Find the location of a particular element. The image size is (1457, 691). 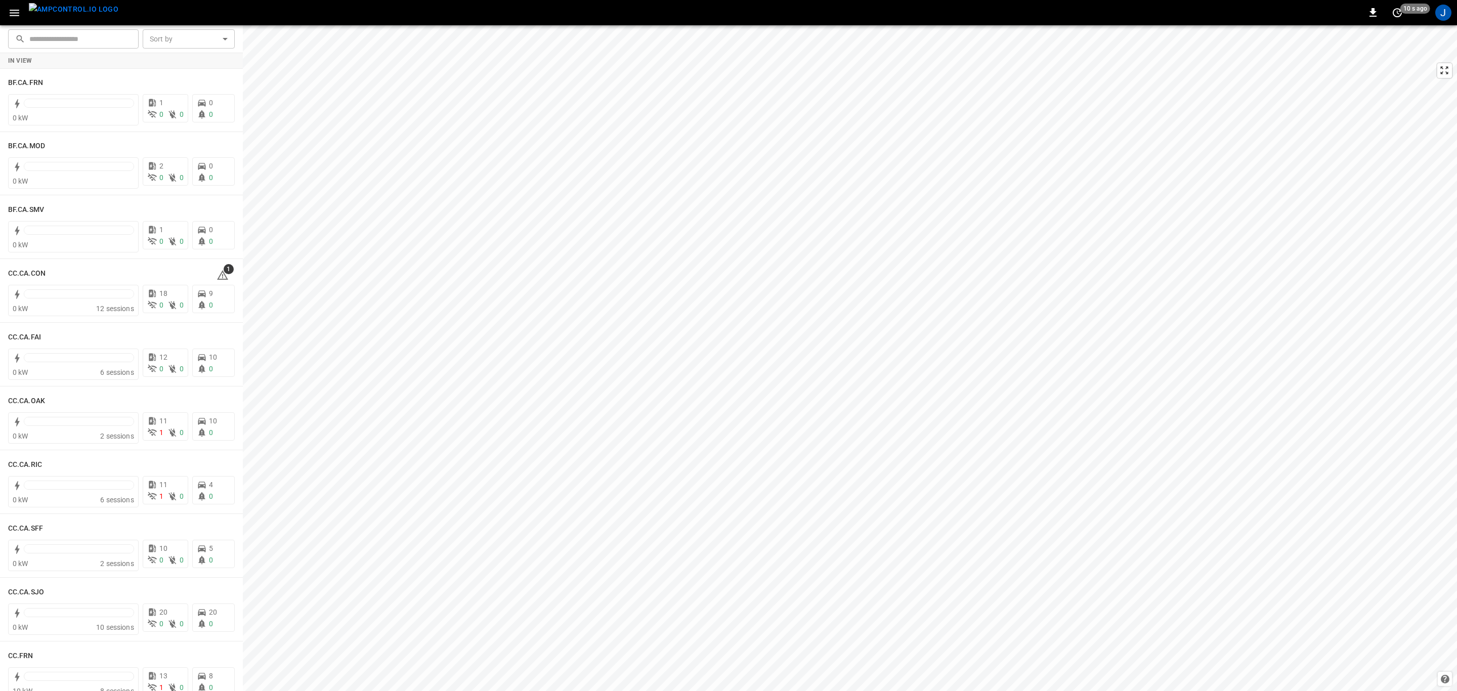

h6: CC.FRN is located at coordinates (21, 656).